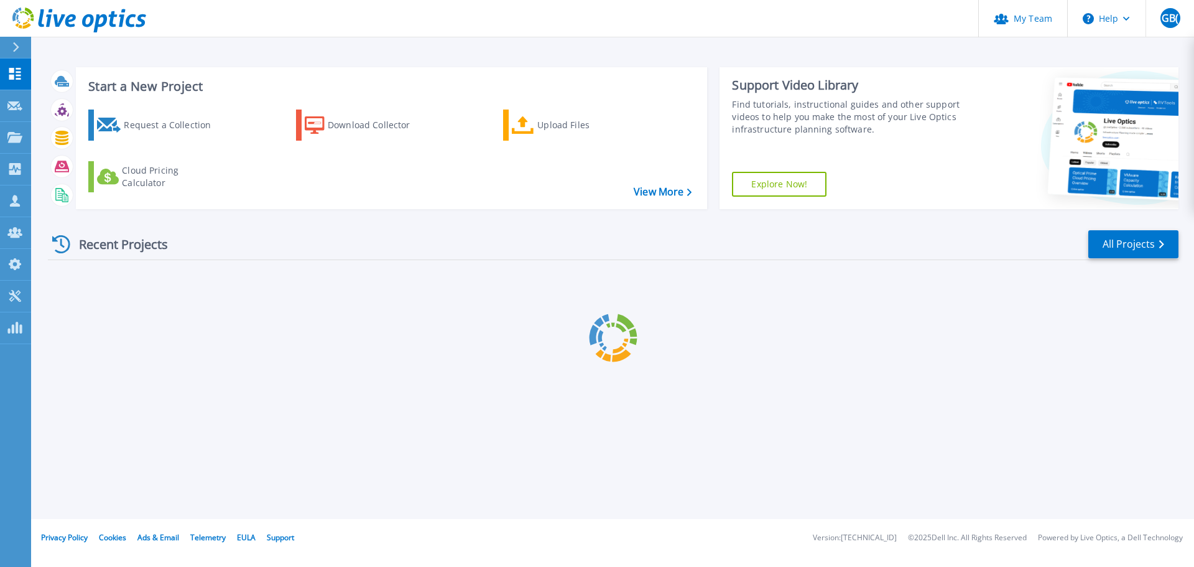 The width and height of the screenshot is (1194, 567). What do you see at coordinates (157, 177) in the screenshot?
I see `a: Cloud Pricing Calculator` at bounding box center [157, 177].